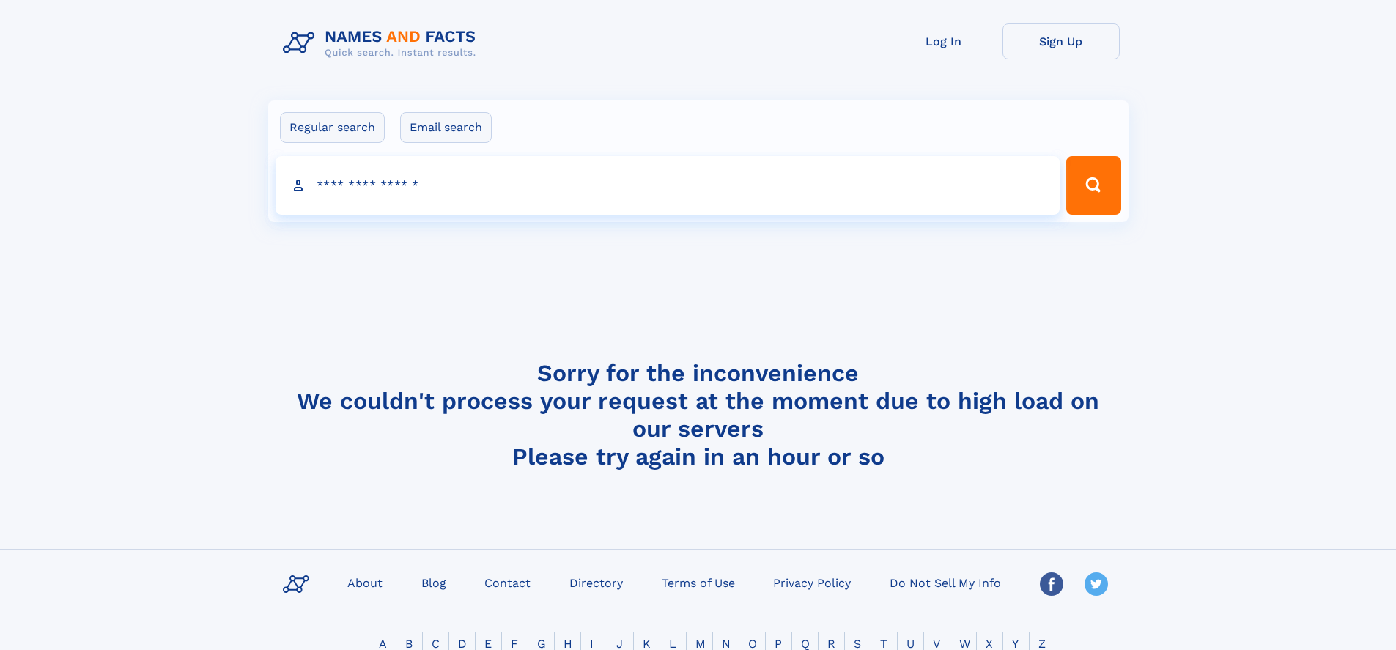 Image resolution: width=1396 pixels, height=650 pixels. Describe the element at coordinates (1096, 584) in the screenshot. I see `img: Twitter` at that location.